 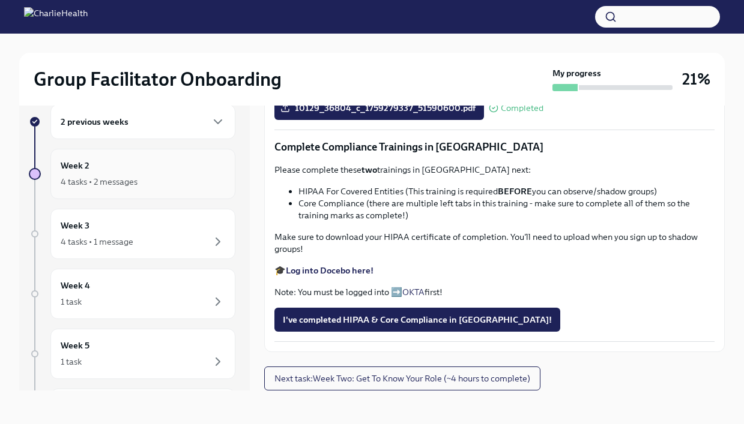 I want to click on a: Log into Docebo here!, so click(x=329, y=271).